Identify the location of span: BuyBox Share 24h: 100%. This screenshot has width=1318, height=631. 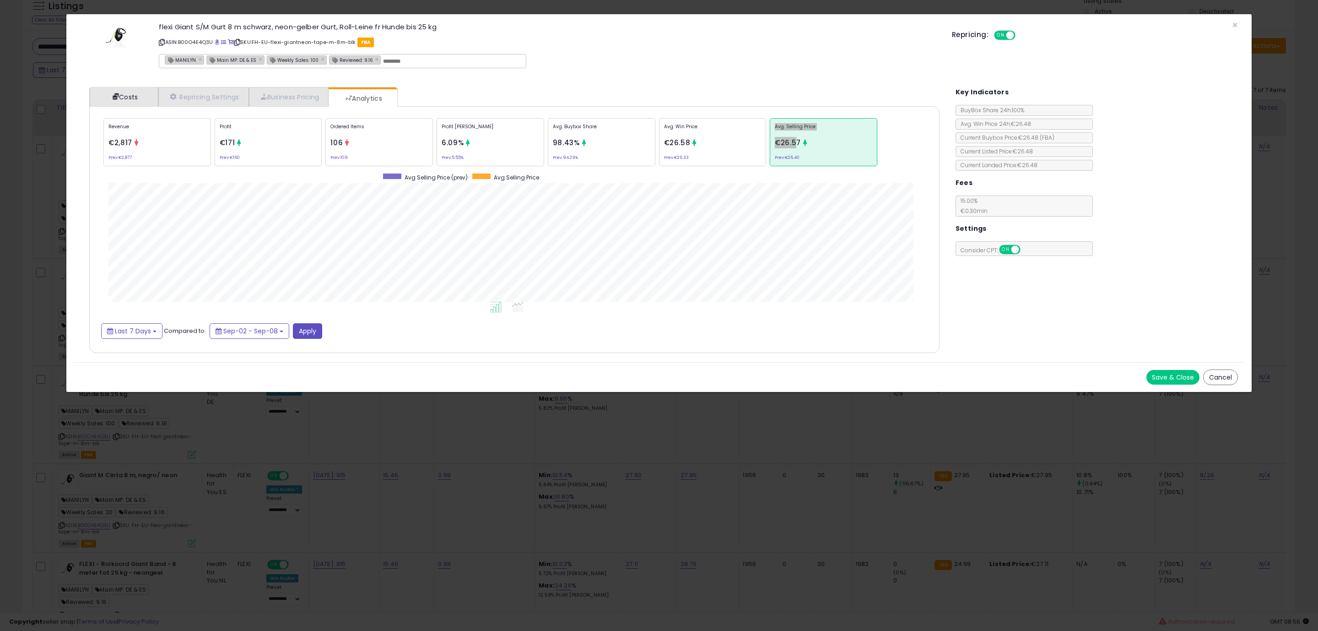
(990, 110).